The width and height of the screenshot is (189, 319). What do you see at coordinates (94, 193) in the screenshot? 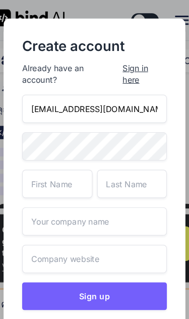
I see `input: Your company name` at bounding box center [94, 193].